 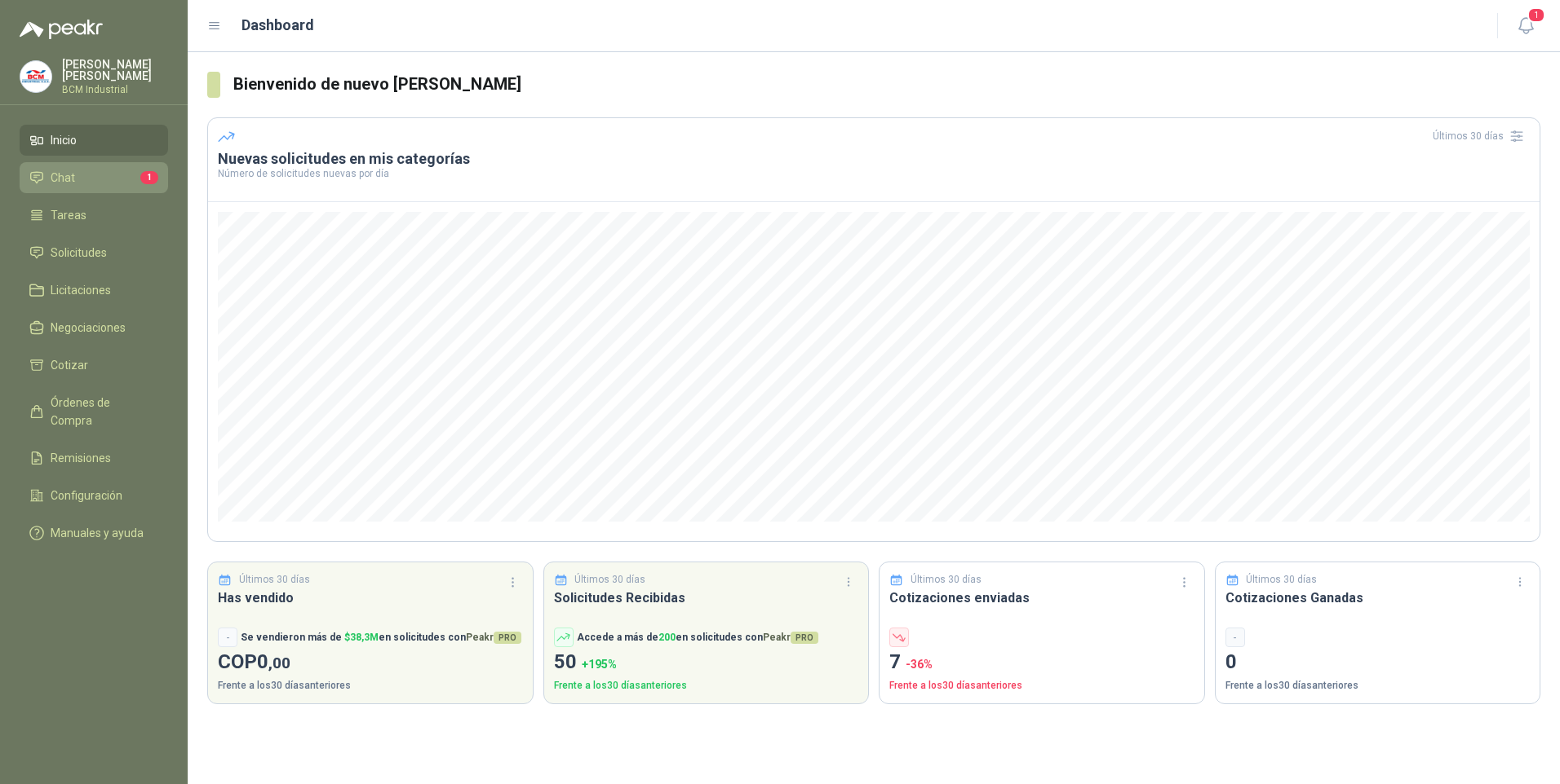 I want to click on p: Número de solicitudes nuevas por día, so click(x=873, y=173).